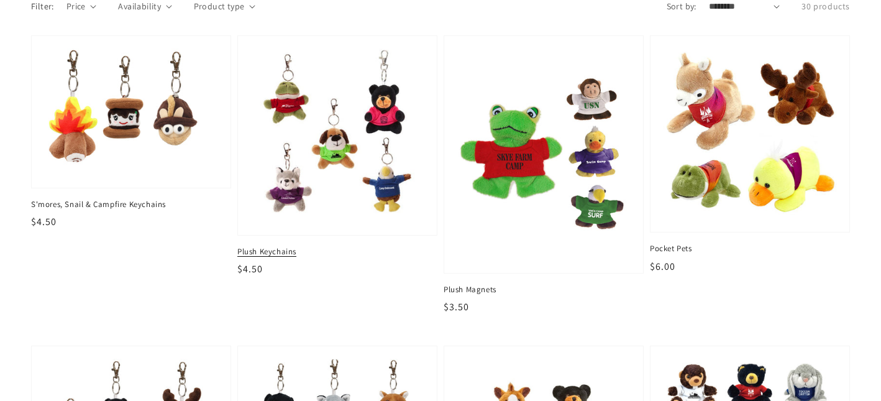 This screenshot has height=401, width=881. What do you see at coordinates (543, 154) in the screenshot?
I see `img: Plush Magnets` at bounding box center [543, 154].